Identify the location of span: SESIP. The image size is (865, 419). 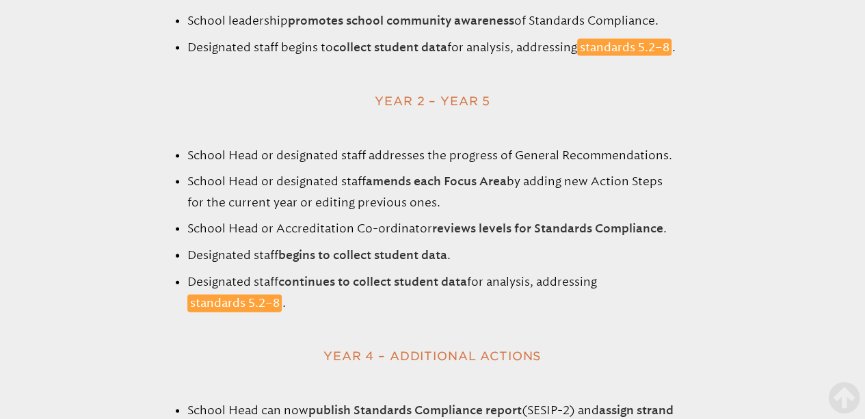
(542, 410).